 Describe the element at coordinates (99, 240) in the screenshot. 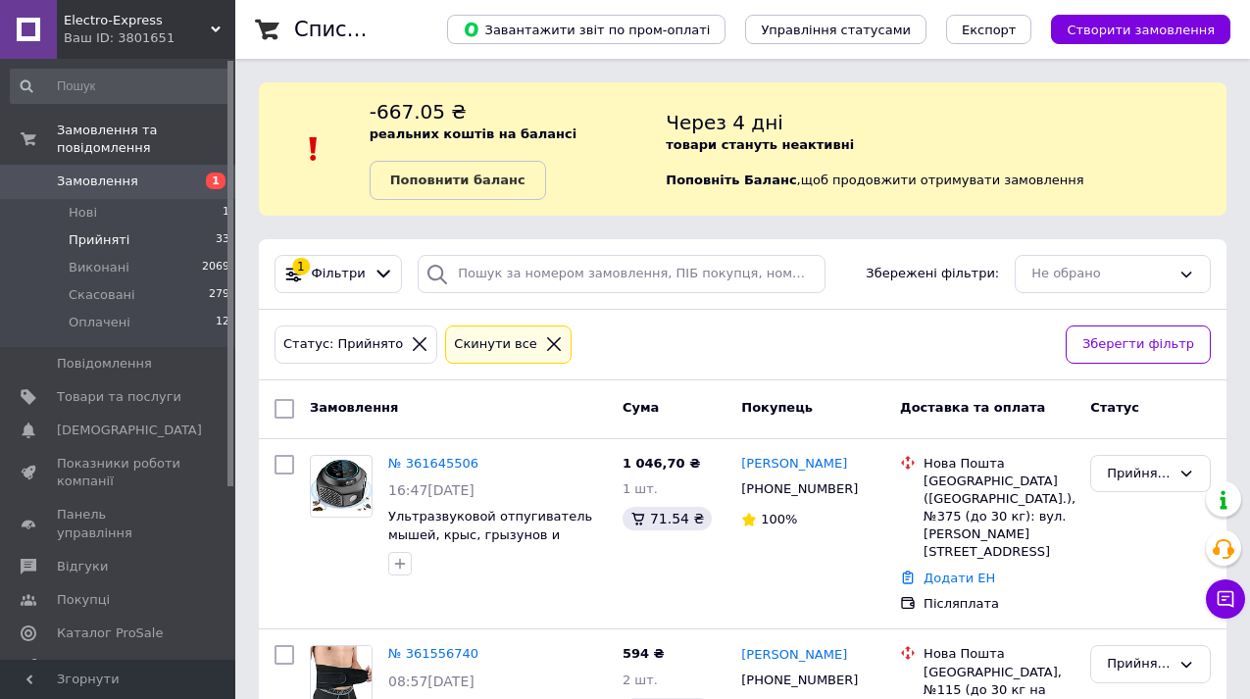

I see `span: Прийняті` at that location.